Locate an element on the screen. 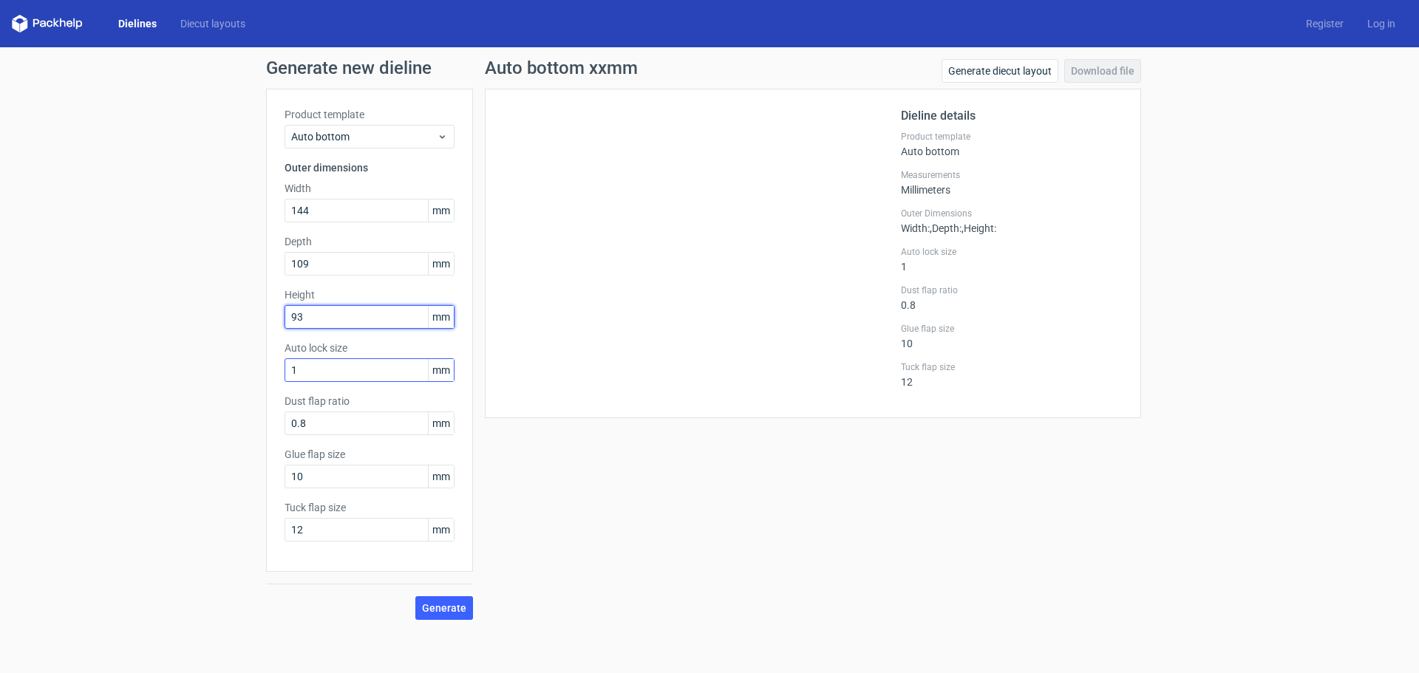 The width and height of the screenshot is (1419, 673). span: , Depth : is located at coordinates (945, 228).